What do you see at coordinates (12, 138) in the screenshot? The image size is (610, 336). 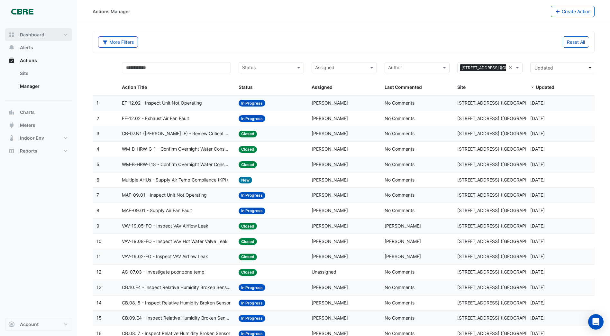 I see `app-icon: Indoor Env` at bounding box center [12, 138].